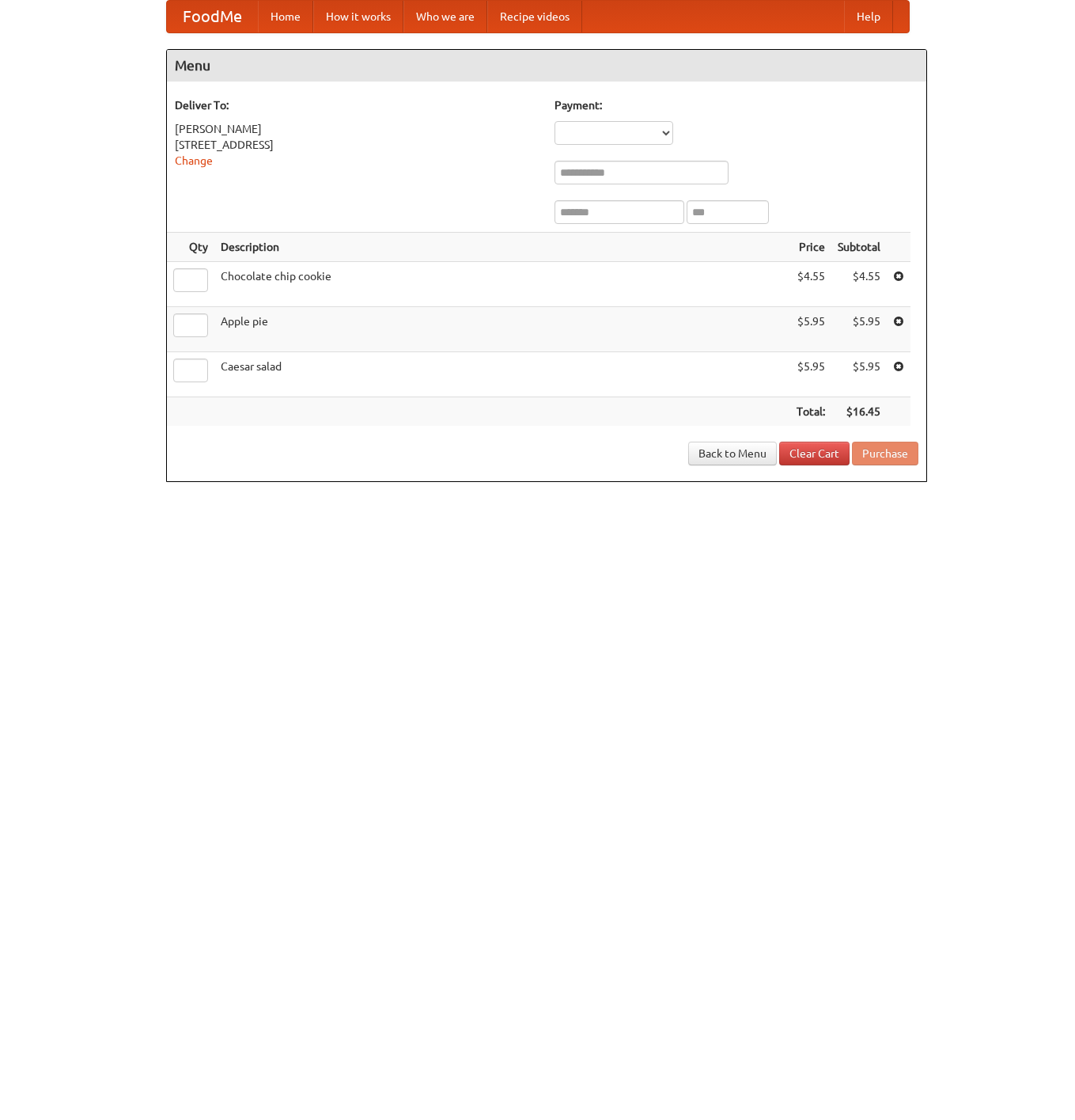 This screenshot has width=1075, height=1120. I want to click on h5: Payment:, so click(736, 105).